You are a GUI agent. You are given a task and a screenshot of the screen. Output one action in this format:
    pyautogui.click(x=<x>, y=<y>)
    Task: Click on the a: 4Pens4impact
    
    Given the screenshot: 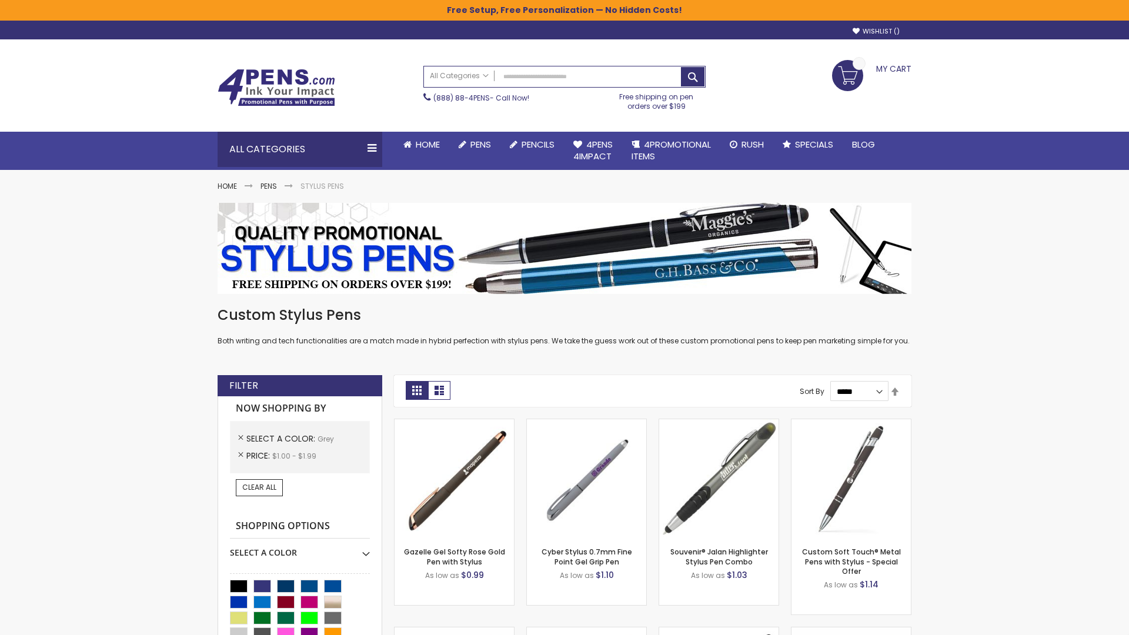 What is the action you would take?
    pyautogui.click(x=593, y=151)
    